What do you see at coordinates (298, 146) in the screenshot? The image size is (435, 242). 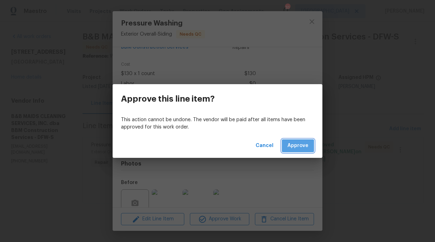 I see `button: Approve` at bounding box center [298, 146].